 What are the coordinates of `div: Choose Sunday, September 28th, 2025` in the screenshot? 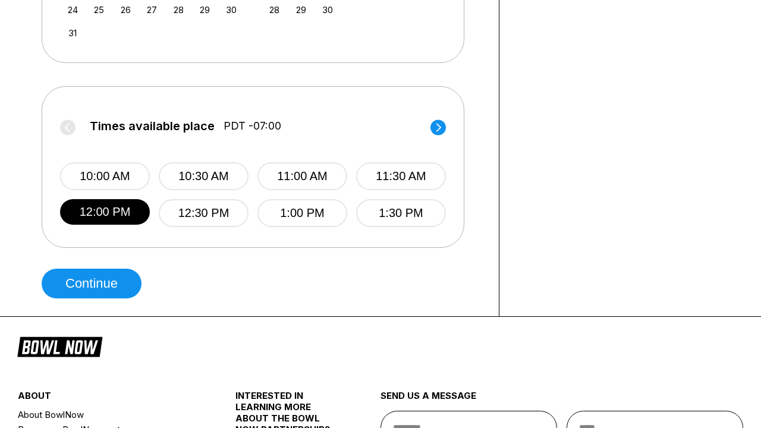 It's located at (274, 10).